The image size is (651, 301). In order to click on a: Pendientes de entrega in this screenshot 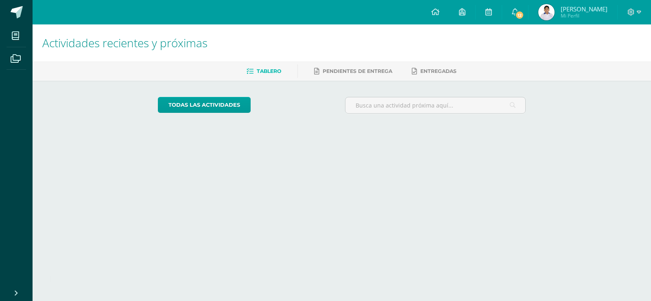, I will do `click(353, 71)`.